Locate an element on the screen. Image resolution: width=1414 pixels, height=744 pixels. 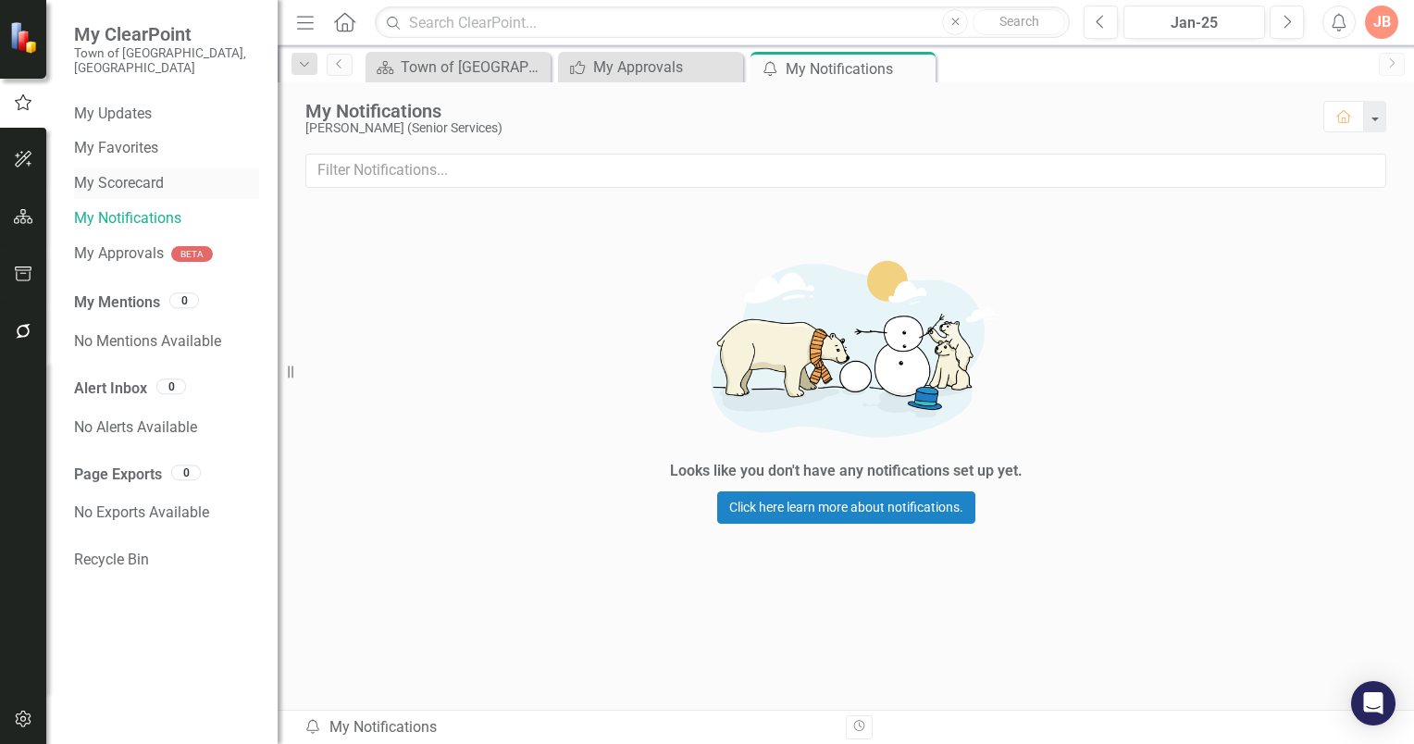
div: BETA is located at coordinates (192, 254).